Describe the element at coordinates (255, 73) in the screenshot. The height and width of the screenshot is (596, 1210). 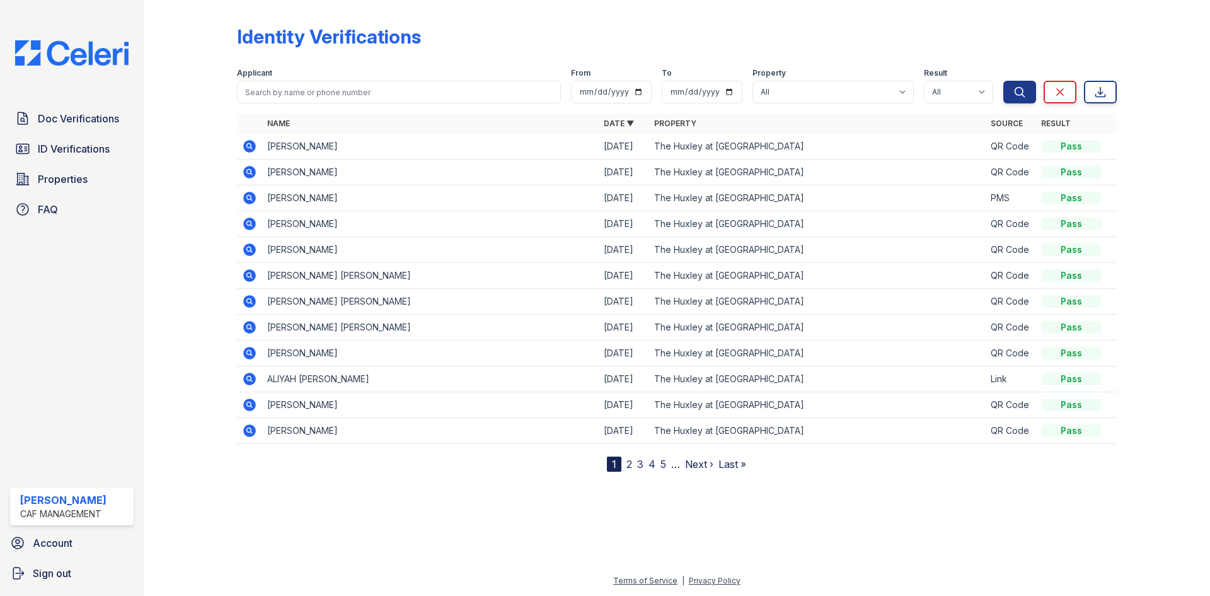
I see `label: Applicant` at that location.